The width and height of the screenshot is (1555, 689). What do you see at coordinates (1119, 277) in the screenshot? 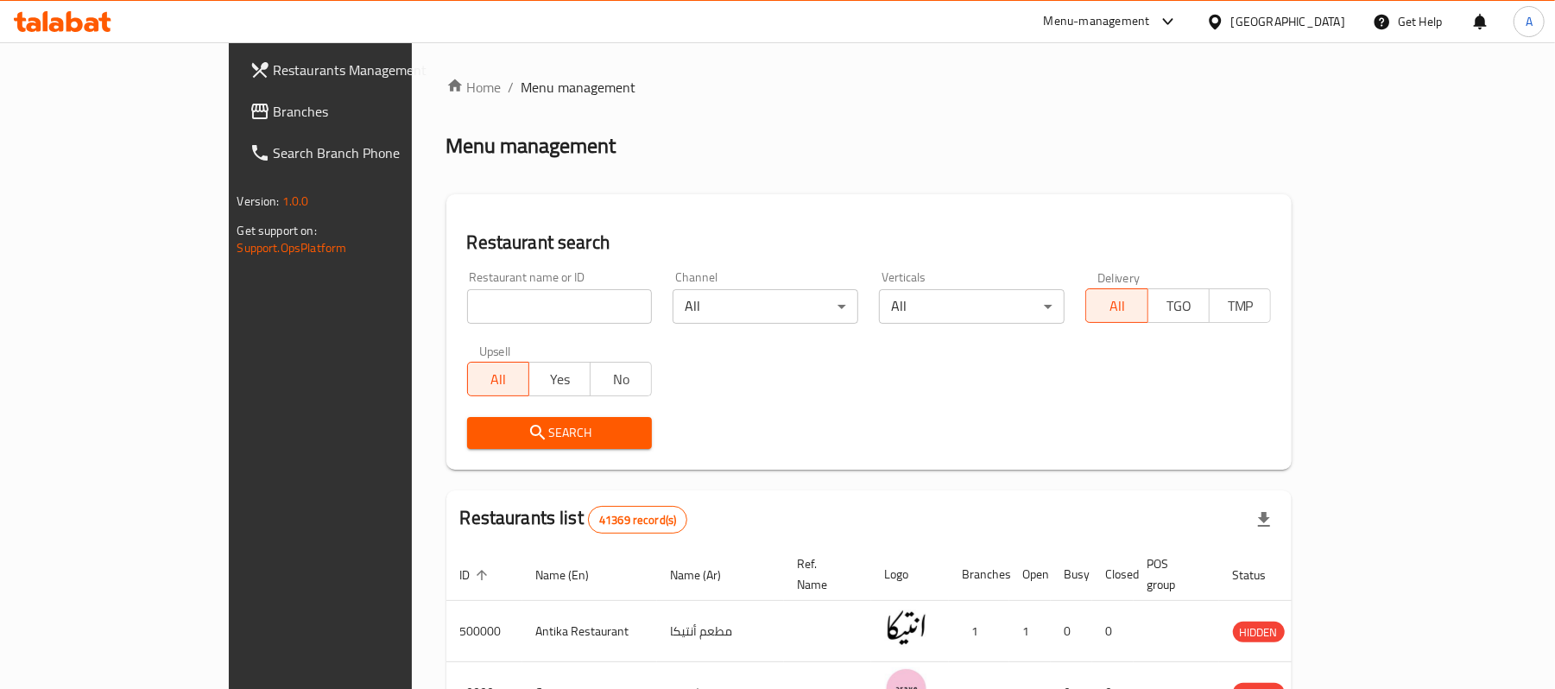
I see `label: Delivery` at bounding box center [1119, 277].